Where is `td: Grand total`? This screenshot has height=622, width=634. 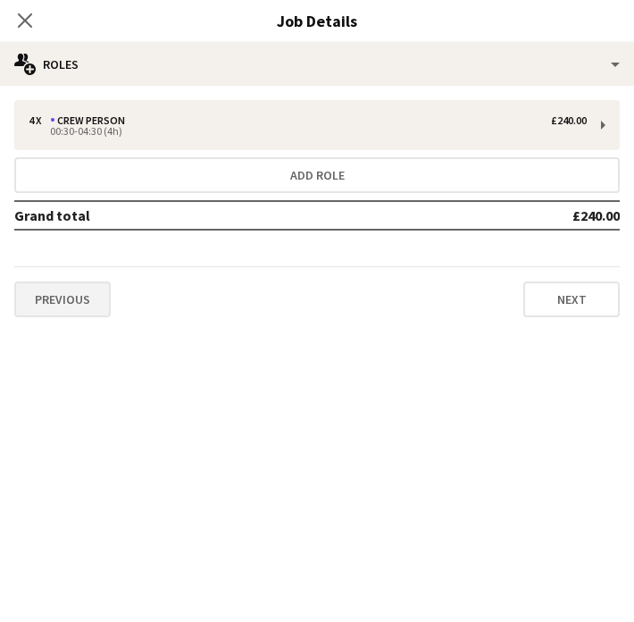
td: Grand total is located at coordinates (199, 215).